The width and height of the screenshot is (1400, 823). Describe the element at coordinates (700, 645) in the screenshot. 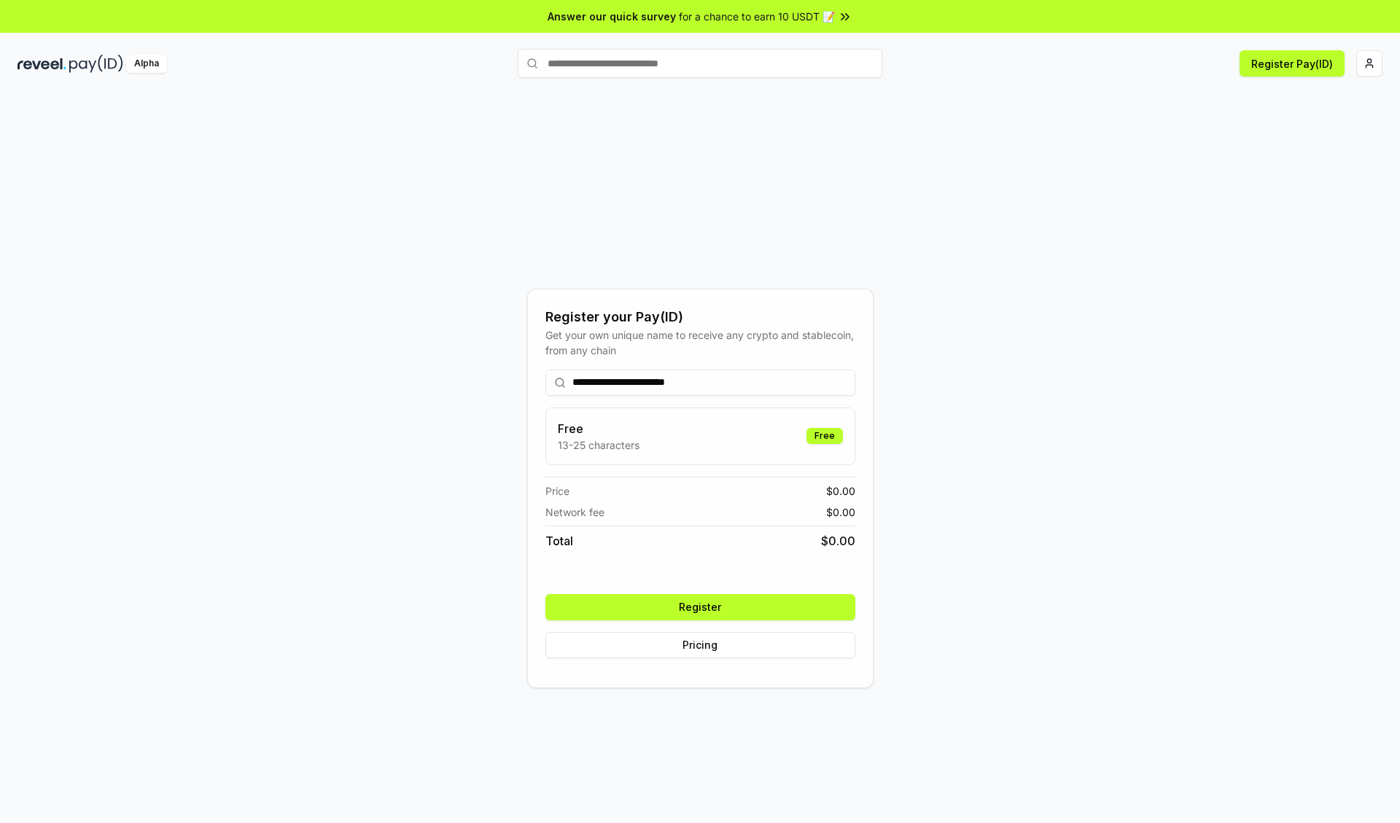

I see `button: Pricing` at that location.